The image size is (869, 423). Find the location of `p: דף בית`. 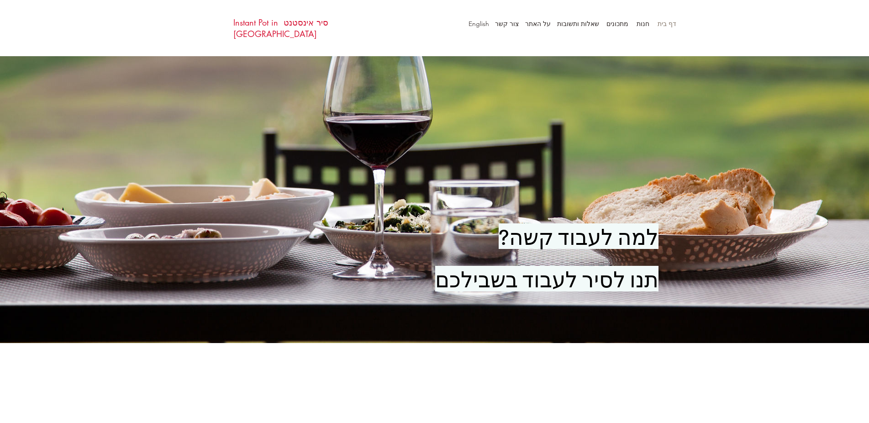

p: דף בית is located at coordinates (667, 24).